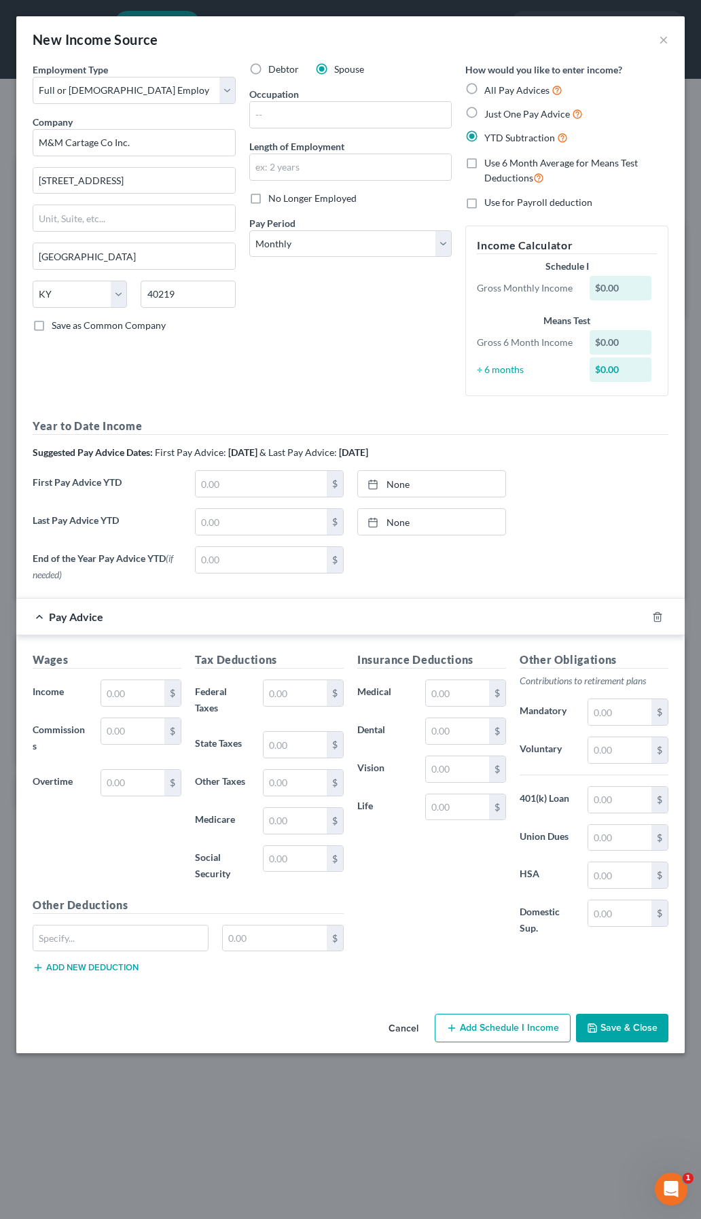  Describe the element at coordinates (385, 731) in the screenshot. I see `label: Dental` at that location.